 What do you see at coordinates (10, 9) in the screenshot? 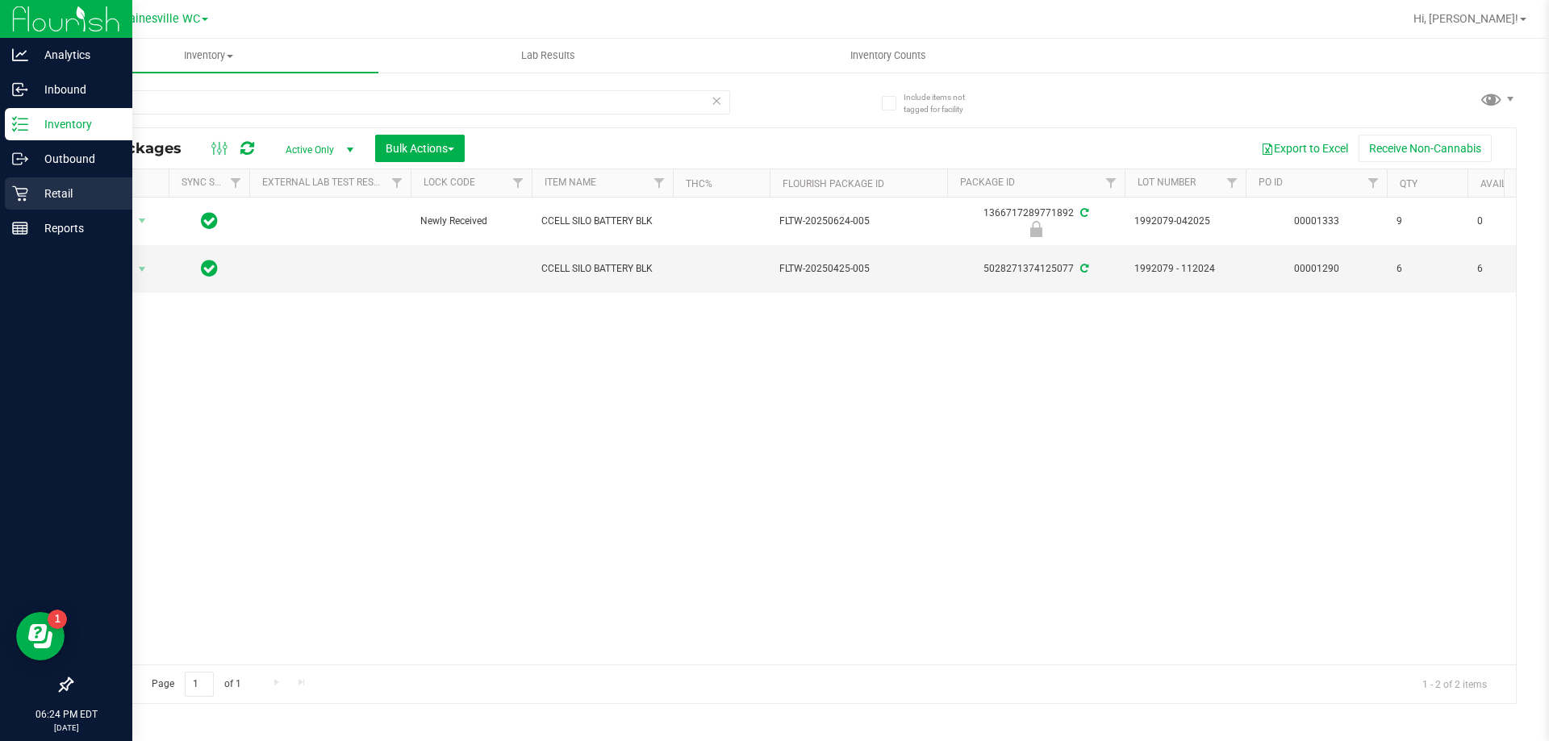
I see `span: 1` at bounding box center [10, 9].